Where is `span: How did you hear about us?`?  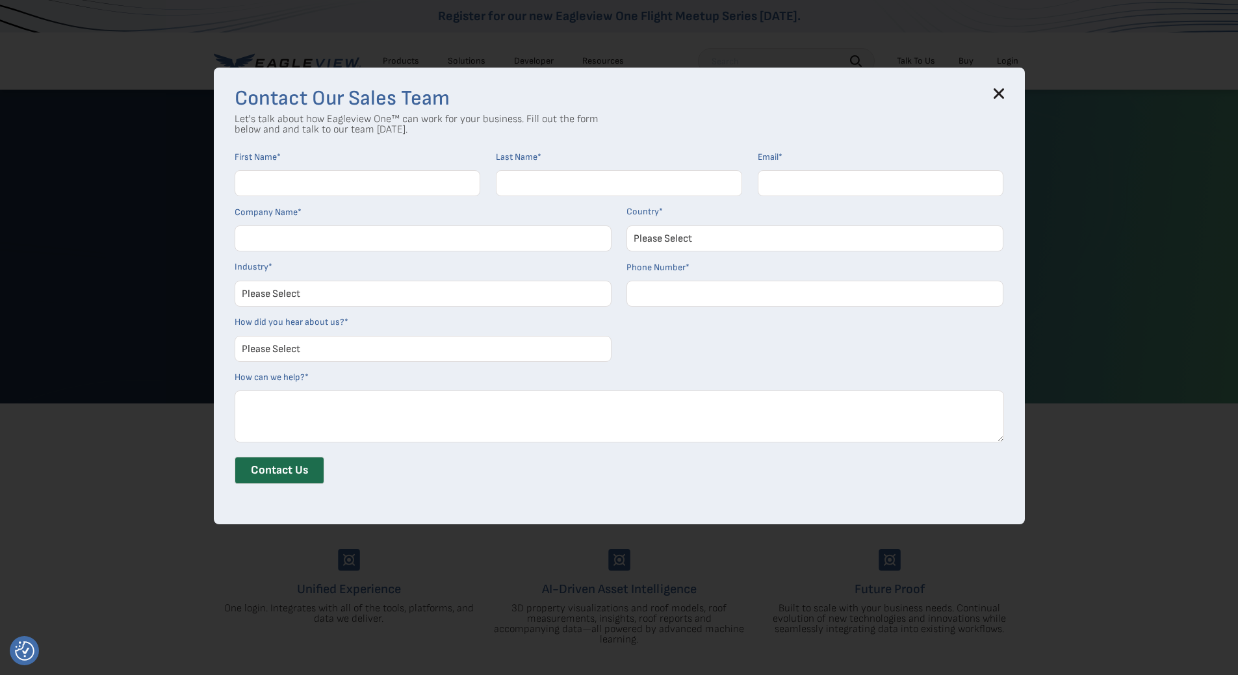 span: How did you hear about us? is located at coordinates (289, 322).